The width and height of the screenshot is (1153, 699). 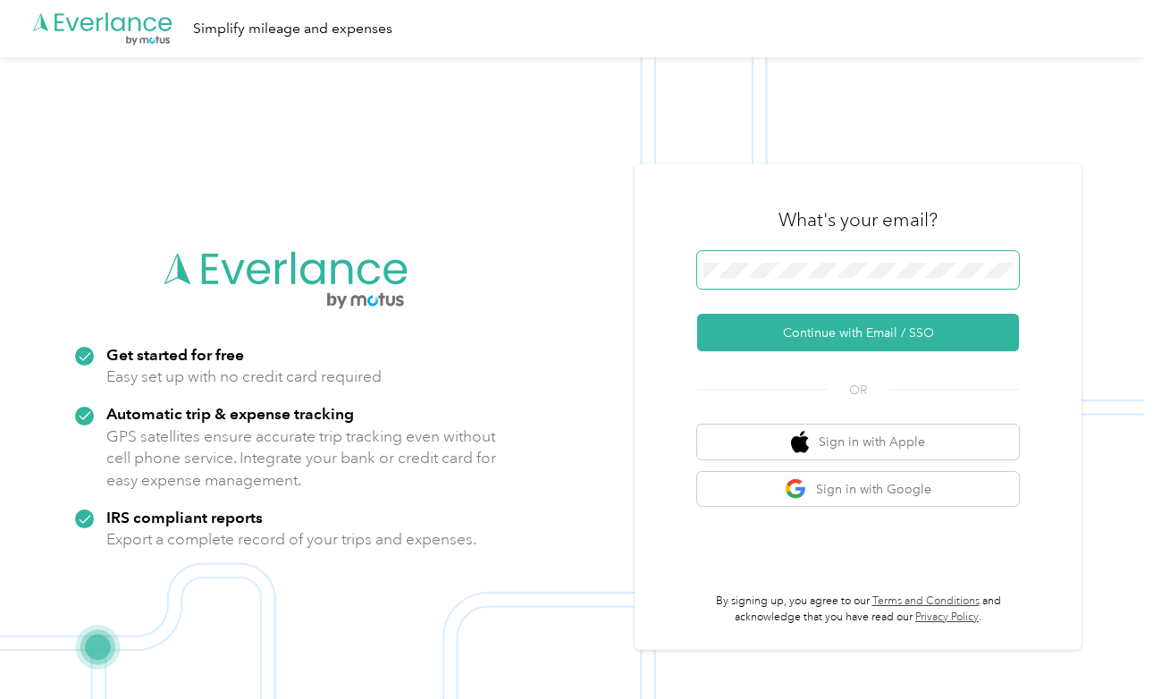 What do you see at coordinates (858, 332) in the screenshot?
I see `button: Continue with Email / SSO` at bounding box center [858, 332].